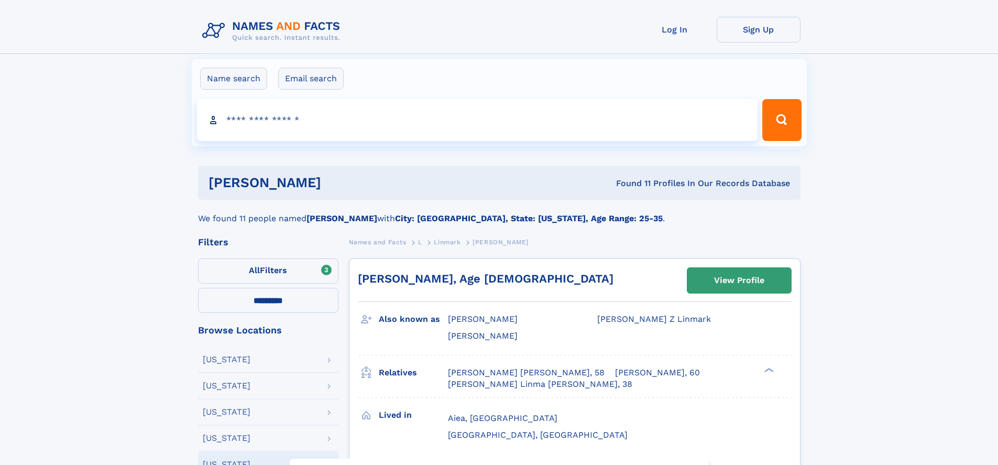 The height and width of the screenshot is (465, 998). What do you see at coordinates (413, 319) in the screenshot?
I see `h3: Also known as` at bounding box center [413, 319].